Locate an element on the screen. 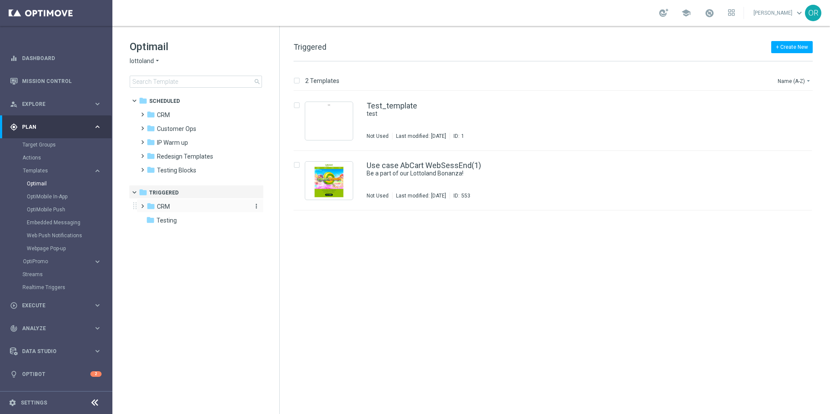  button: person_search Explore keyboard_arrow_right is located at coordinates (56, 104).